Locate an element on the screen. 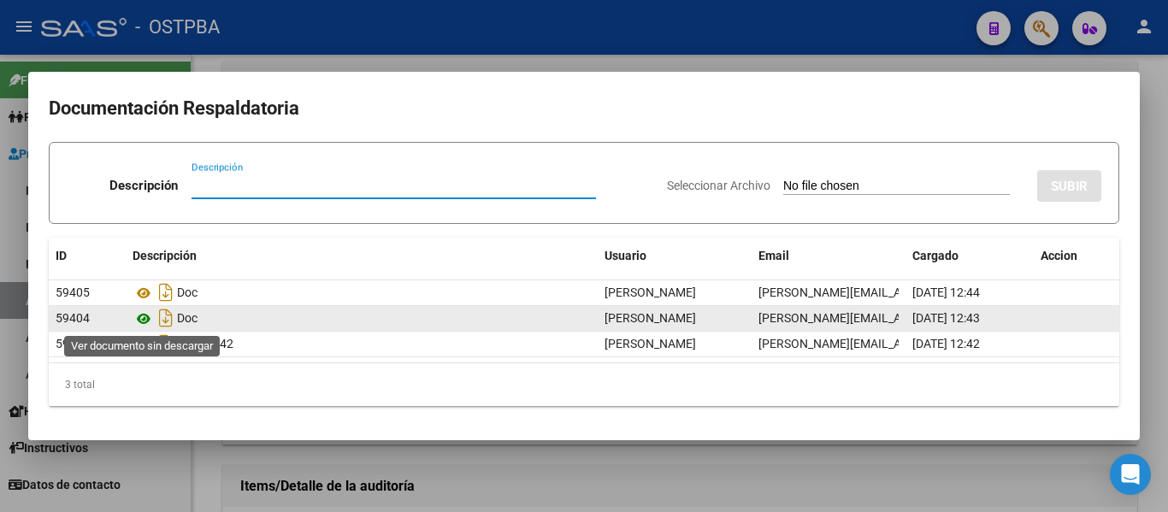 Image resolution: width=1168 pixels, height=512 pixels. button: SUBIR is located at coordinates (1069, 186).